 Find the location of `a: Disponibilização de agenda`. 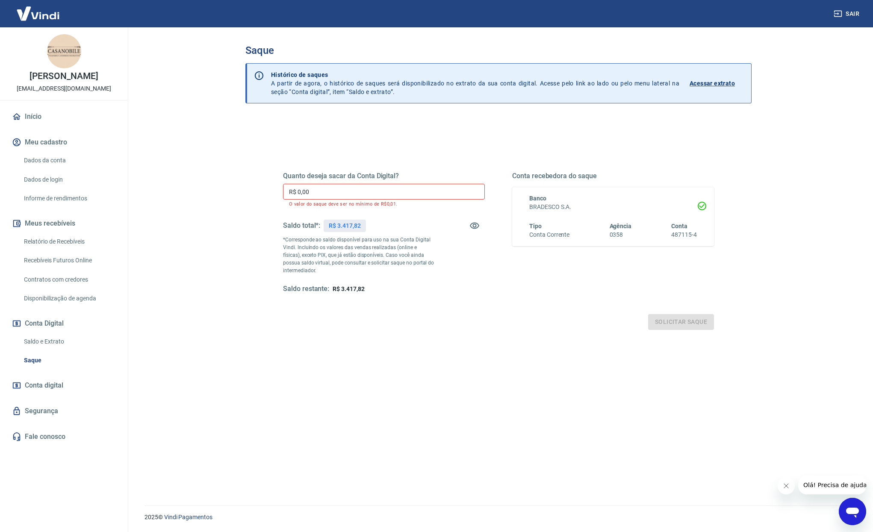

a: Disponibilização de agenda is located at coordinates (69, 298).